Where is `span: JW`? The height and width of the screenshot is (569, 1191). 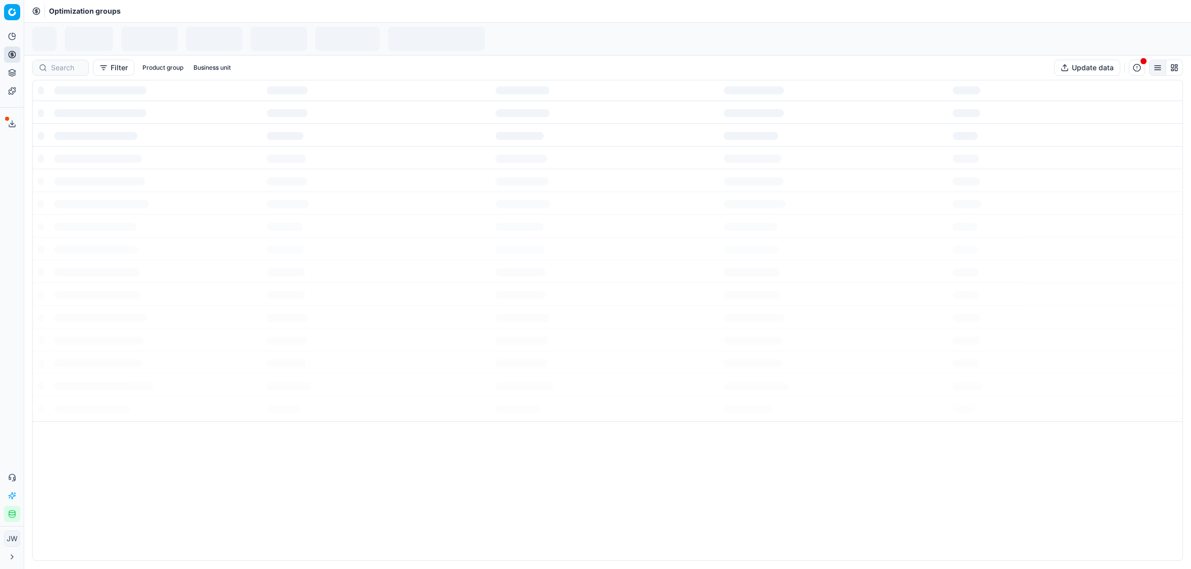 span: JW is located at coordinates (12, 538).